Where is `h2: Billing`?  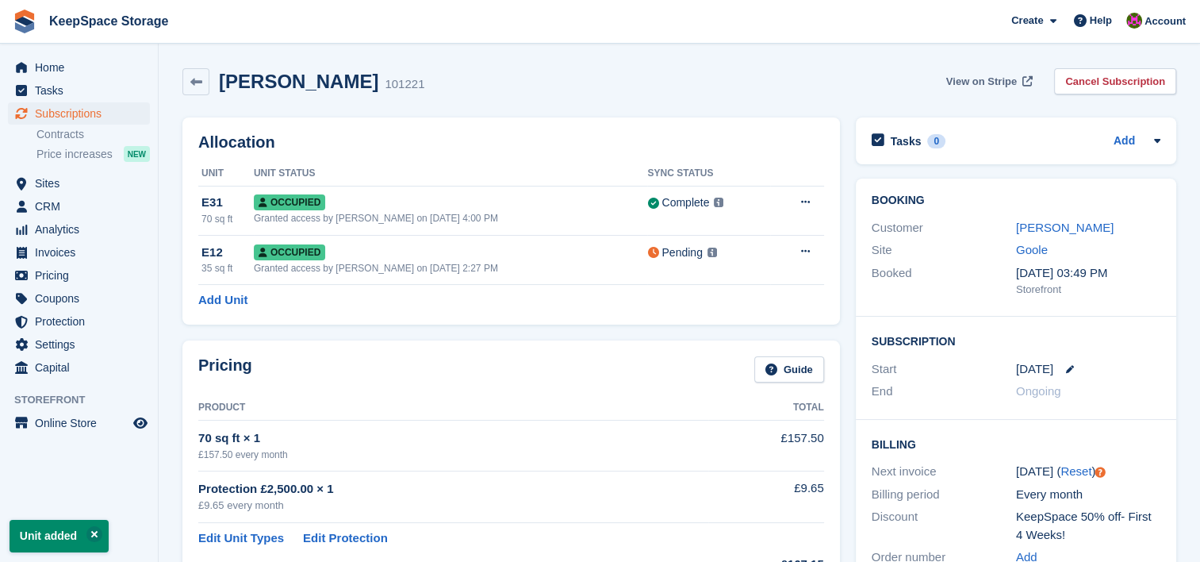 h2: Billing is located at coordinates (1016, 443).